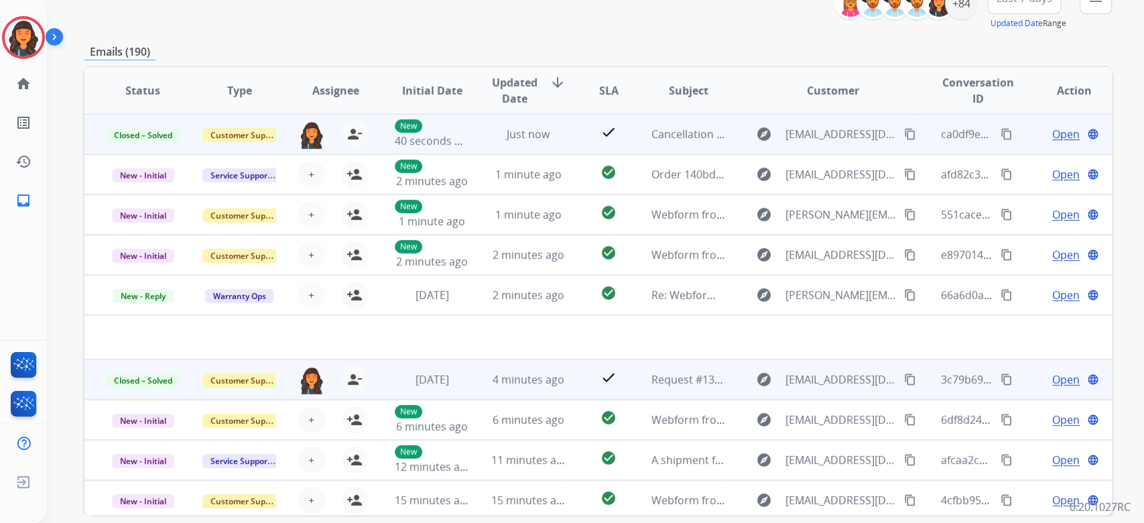 The width and height of the screenshot is (1144, 523). I want to click on span: Service Support, so click(241, 175).